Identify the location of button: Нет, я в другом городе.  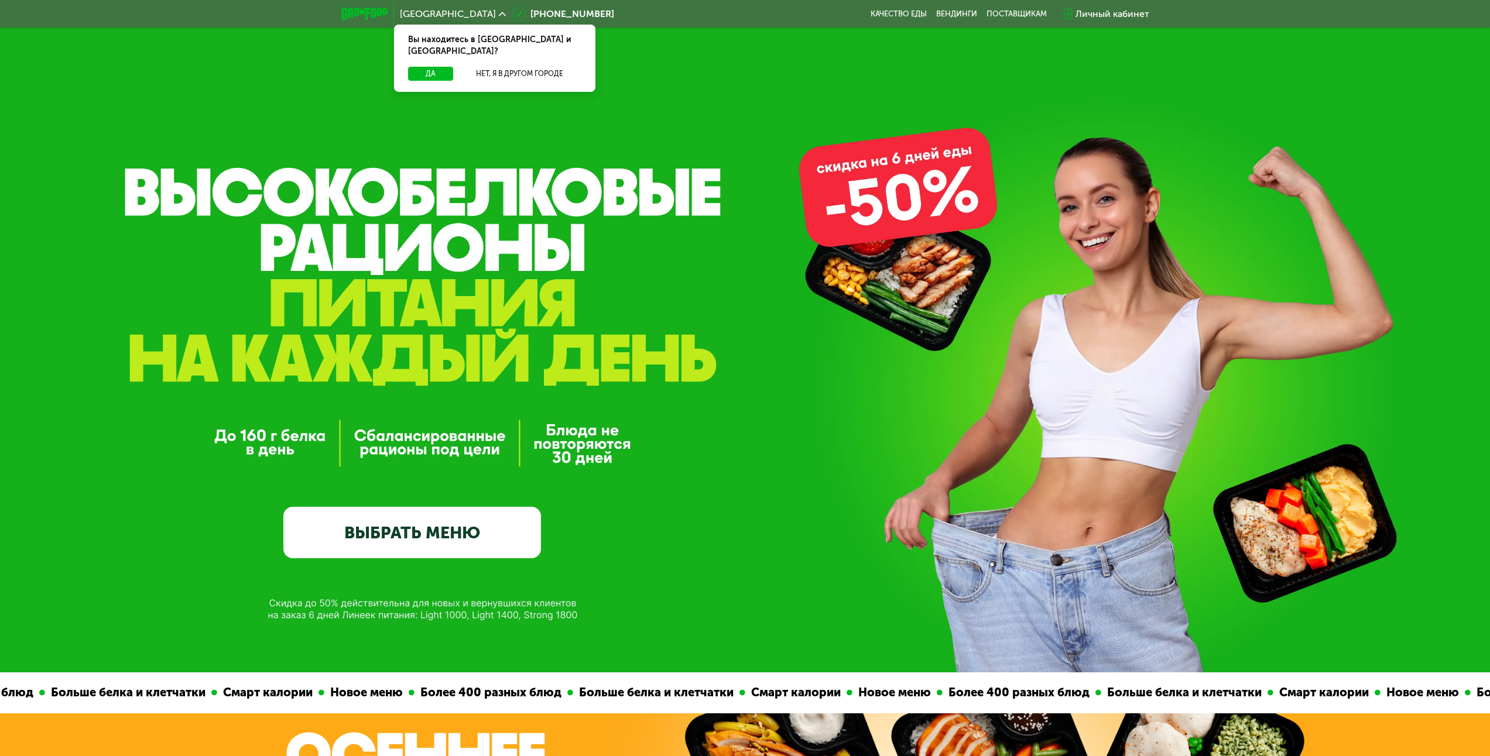
(519, 74).